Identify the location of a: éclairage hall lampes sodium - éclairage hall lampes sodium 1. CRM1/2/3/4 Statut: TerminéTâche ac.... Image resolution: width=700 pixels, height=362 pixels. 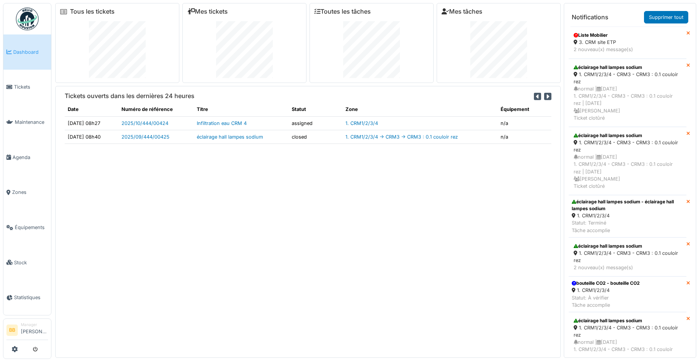
(628, 216).